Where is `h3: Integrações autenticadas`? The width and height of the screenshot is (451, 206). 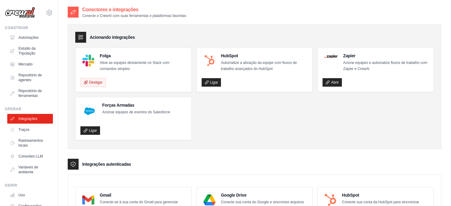
h3: Integrações autenticadas is located at coordinates (106, 164).